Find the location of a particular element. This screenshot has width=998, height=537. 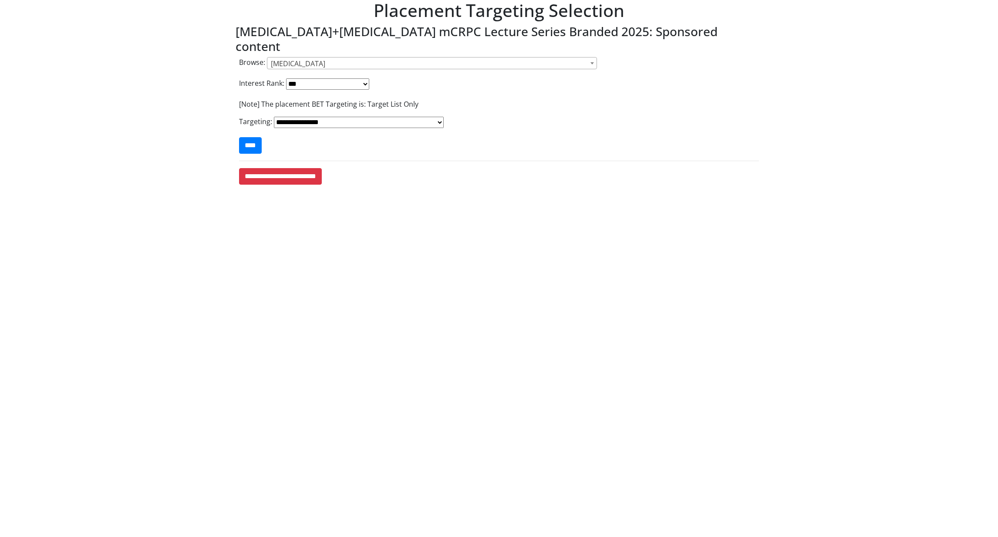

label: Browse: is located at coordinates (252, 62).